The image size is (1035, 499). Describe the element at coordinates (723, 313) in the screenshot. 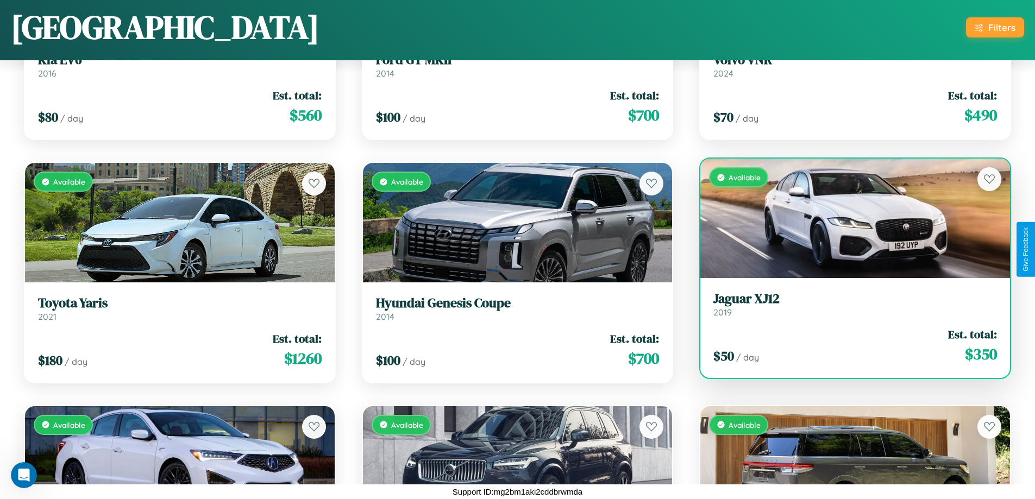

I see `span: 2019` at that location.